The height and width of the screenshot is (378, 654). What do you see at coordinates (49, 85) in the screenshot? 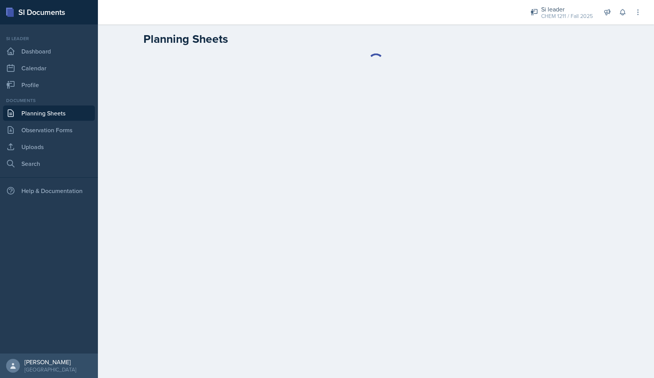
I see `a: Profile` at bounding box center [49, 85].